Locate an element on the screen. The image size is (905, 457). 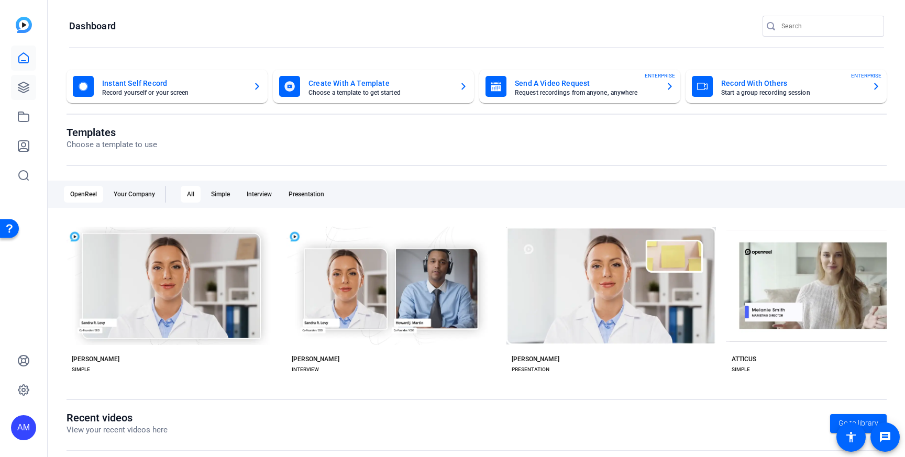
mat-card-subtitle: Request recordings from anyone, anywhere is located at coordinates (586, 93).